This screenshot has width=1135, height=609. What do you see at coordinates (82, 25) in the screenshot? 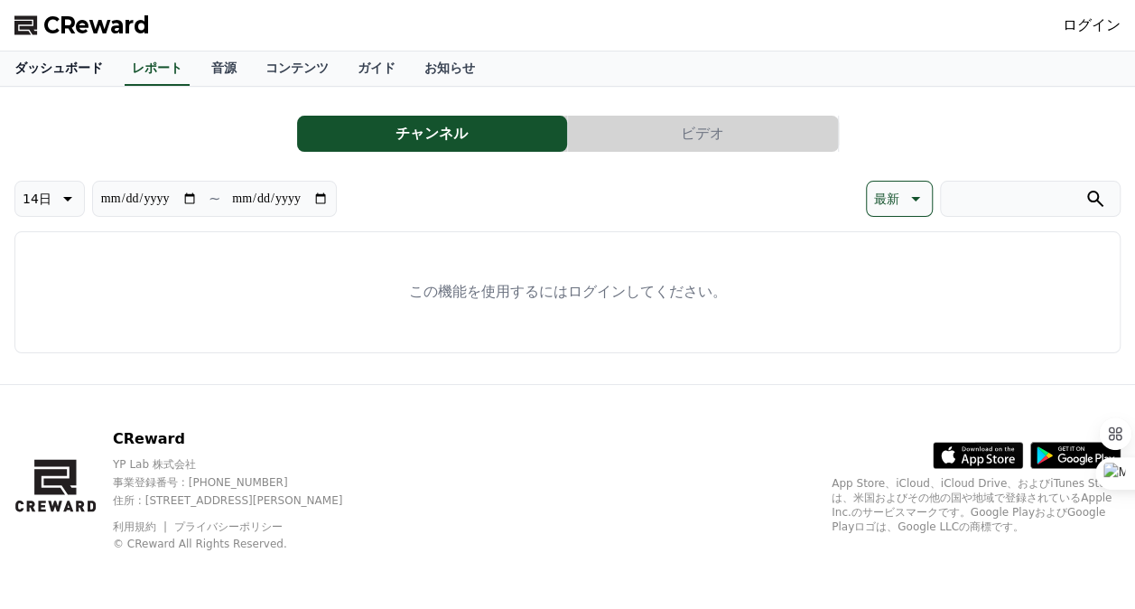
I see `a: CReward` at bounding box center [82, 25].